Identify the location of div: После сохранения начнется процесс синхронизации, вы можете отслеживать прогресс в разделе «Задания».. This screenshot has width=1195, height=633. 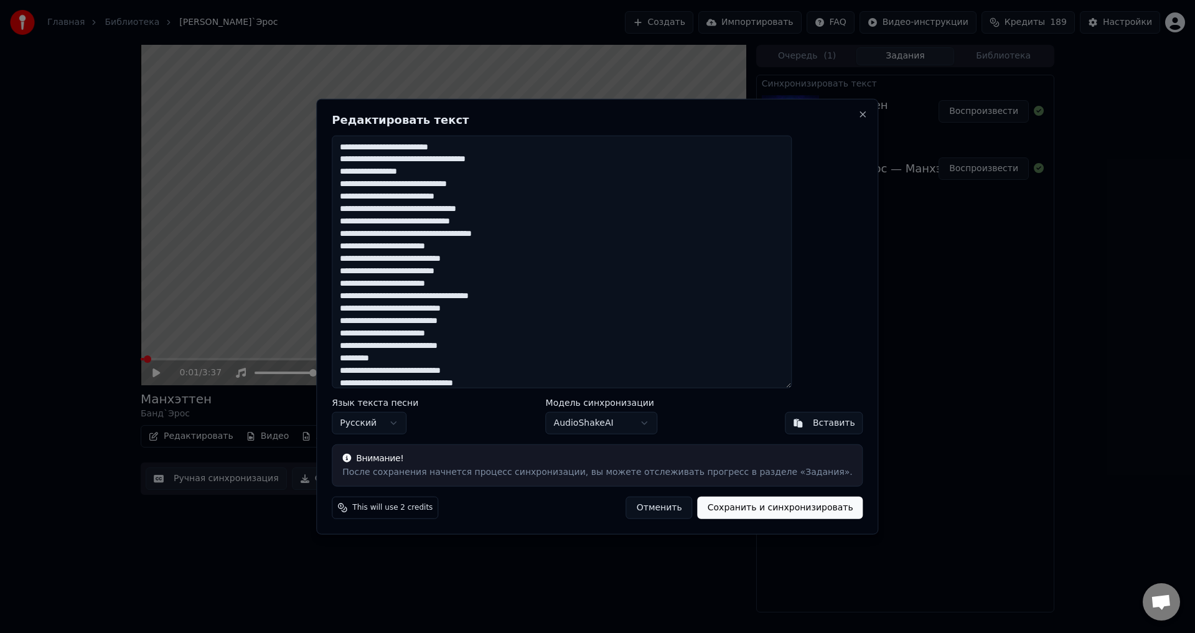
(597, 472).